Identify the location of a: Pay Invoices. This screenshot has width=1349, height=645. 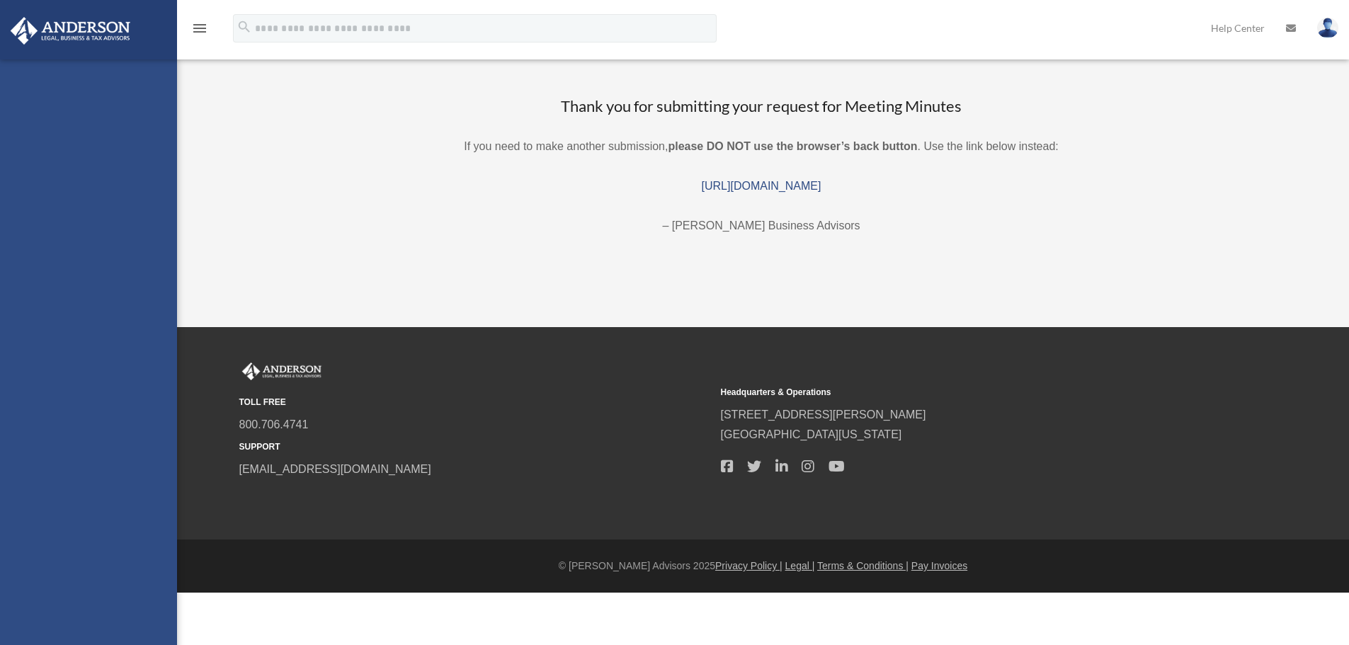
(939, 566).